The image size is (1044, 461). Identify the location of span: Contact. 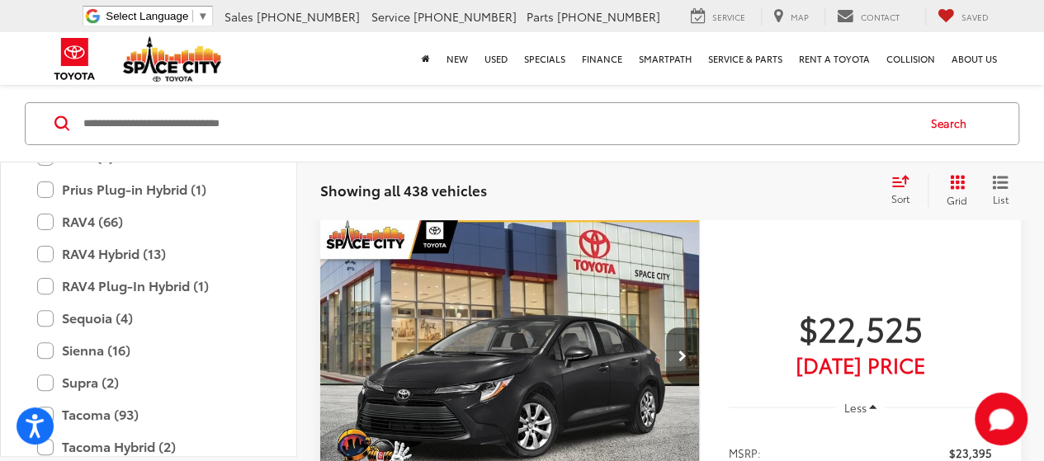
(880, 17).